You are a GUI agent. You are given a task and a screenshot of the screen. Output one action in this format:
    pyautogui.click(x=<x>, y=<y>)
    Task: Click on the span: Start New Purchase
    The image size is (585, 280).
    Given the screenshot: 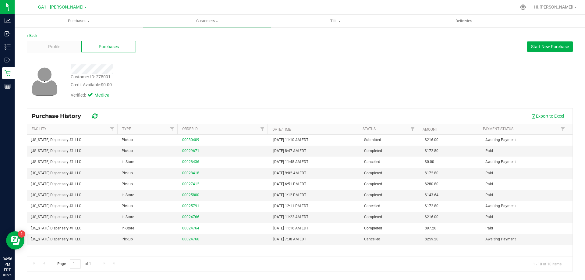 What is the action you would take?
    pyautogui.click(x=550, y=47)
    